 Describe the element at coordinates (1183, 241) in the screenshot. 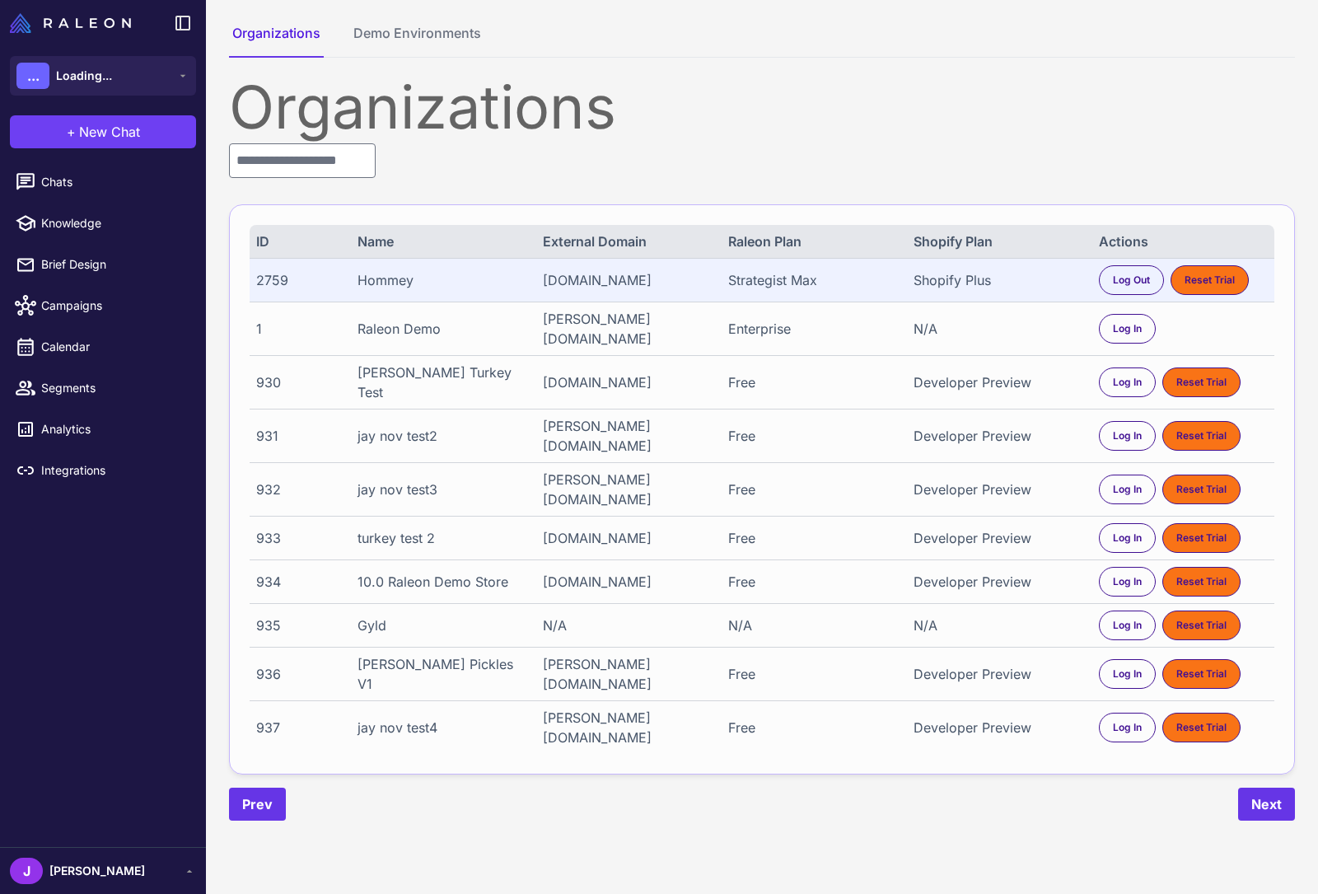

I see `div: Actions` at that location.